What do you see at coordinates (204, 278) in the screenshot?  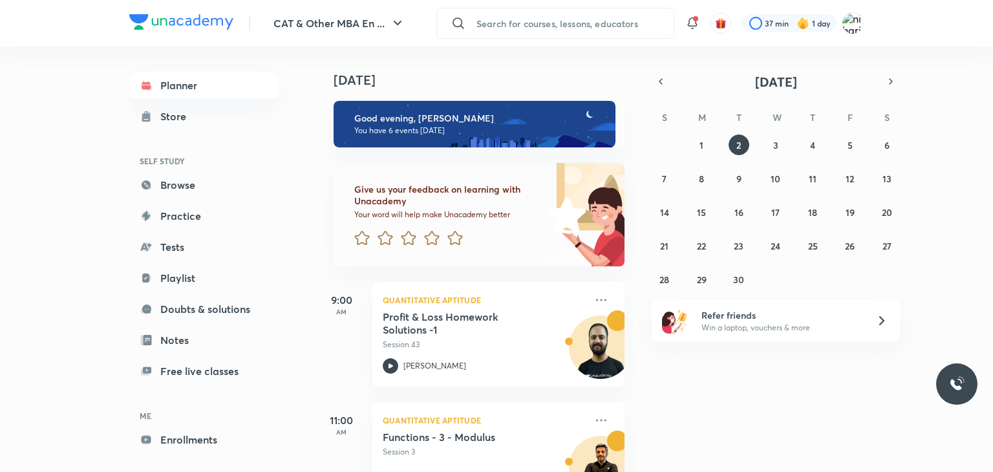 I see `a: Playlist` at bounding box center [204, 278].